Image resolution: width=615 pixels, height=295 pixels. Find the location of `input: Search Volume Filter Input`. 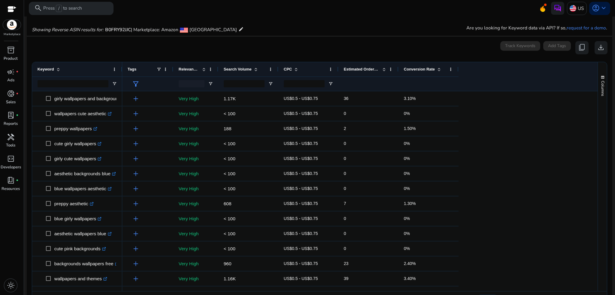

input: Search Volume Filter Input is located at coordinates (244, 84).